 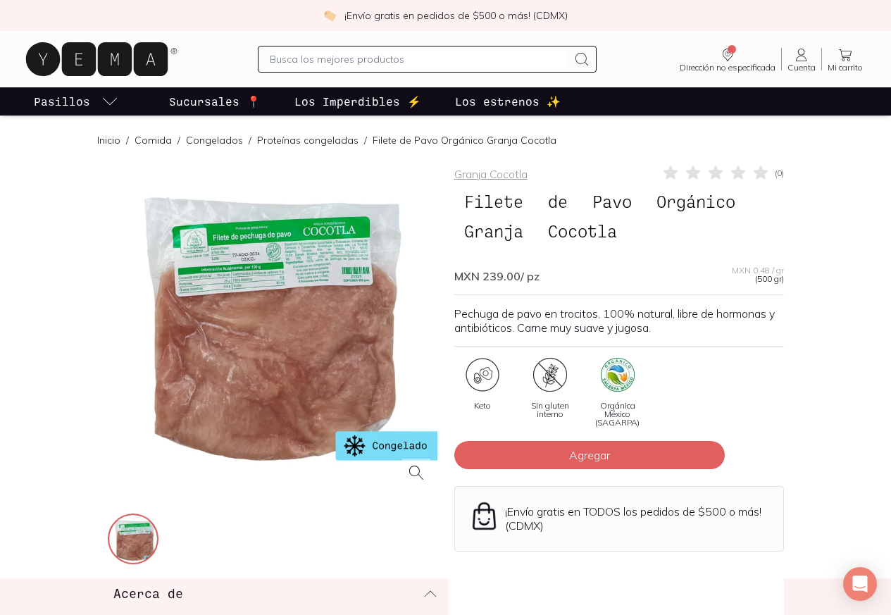 I want to click on a: Comida, so click(x=153, y=140).